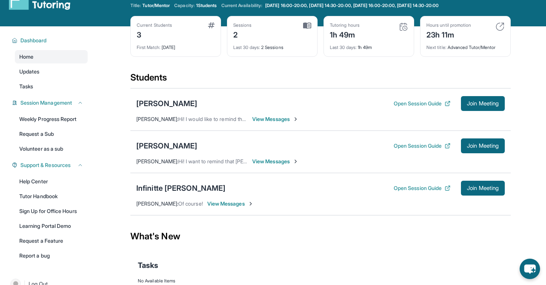 Image resolution: width=546 pixels, height=285 pixels. I want to click on span: Support & Resources, so click(45, 165).